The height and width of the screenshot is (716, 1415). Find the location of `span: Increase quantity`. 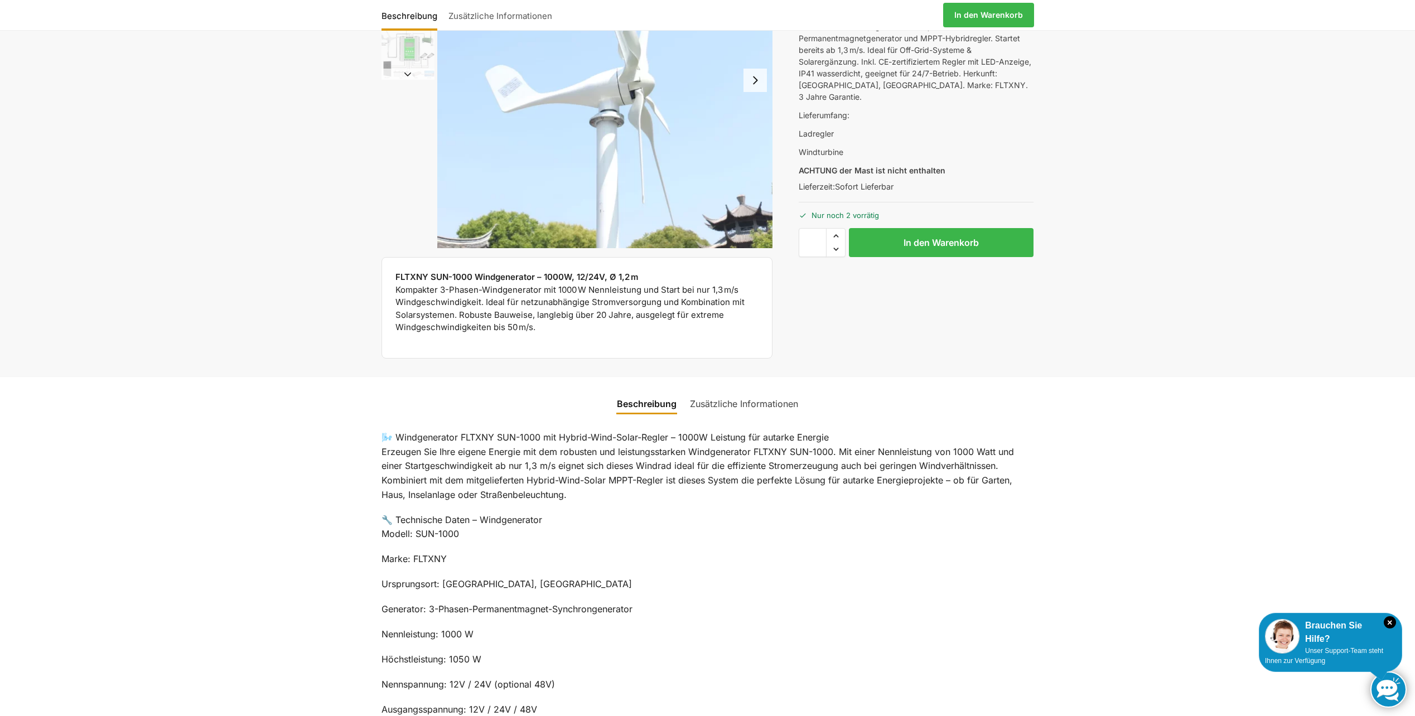

span: Increase quantity is located at coordinates (836, 236).